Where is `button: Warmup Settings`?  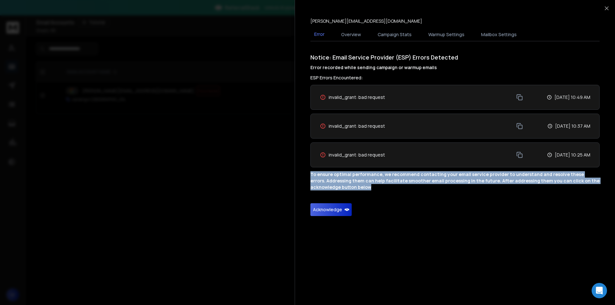 button: Warmup Settings is located at coordinates (446, 35).